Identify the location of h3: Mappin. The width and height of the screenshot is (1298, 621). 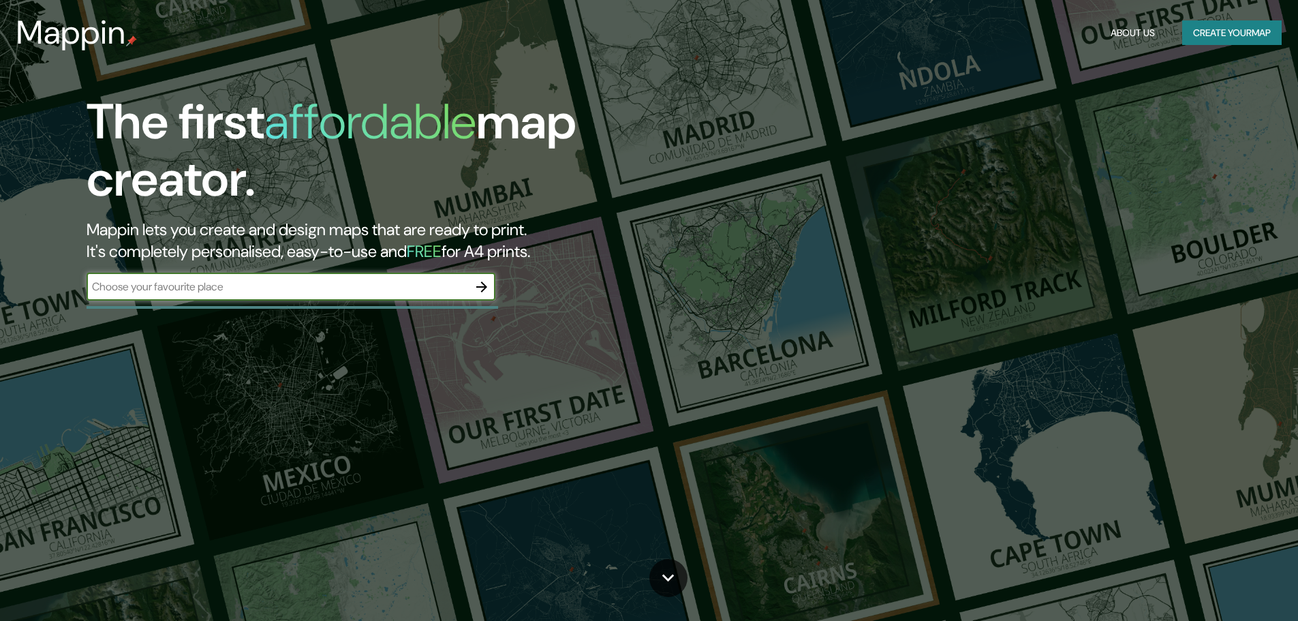
(71, 33).